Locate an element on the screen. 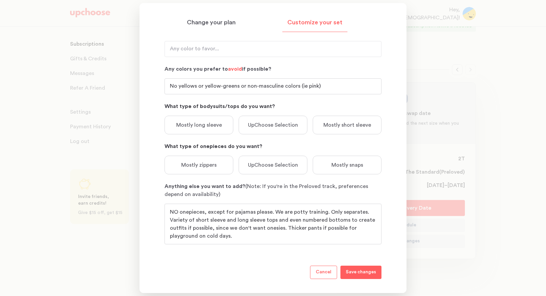 The width and height of the screenshot is (546, 296). span: if possible? is located at coordinates (257, 69).